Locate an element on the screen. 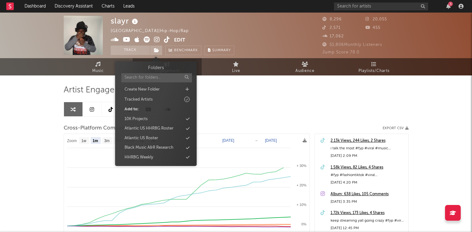  div: Add to: is located at coordinates (131, 109).